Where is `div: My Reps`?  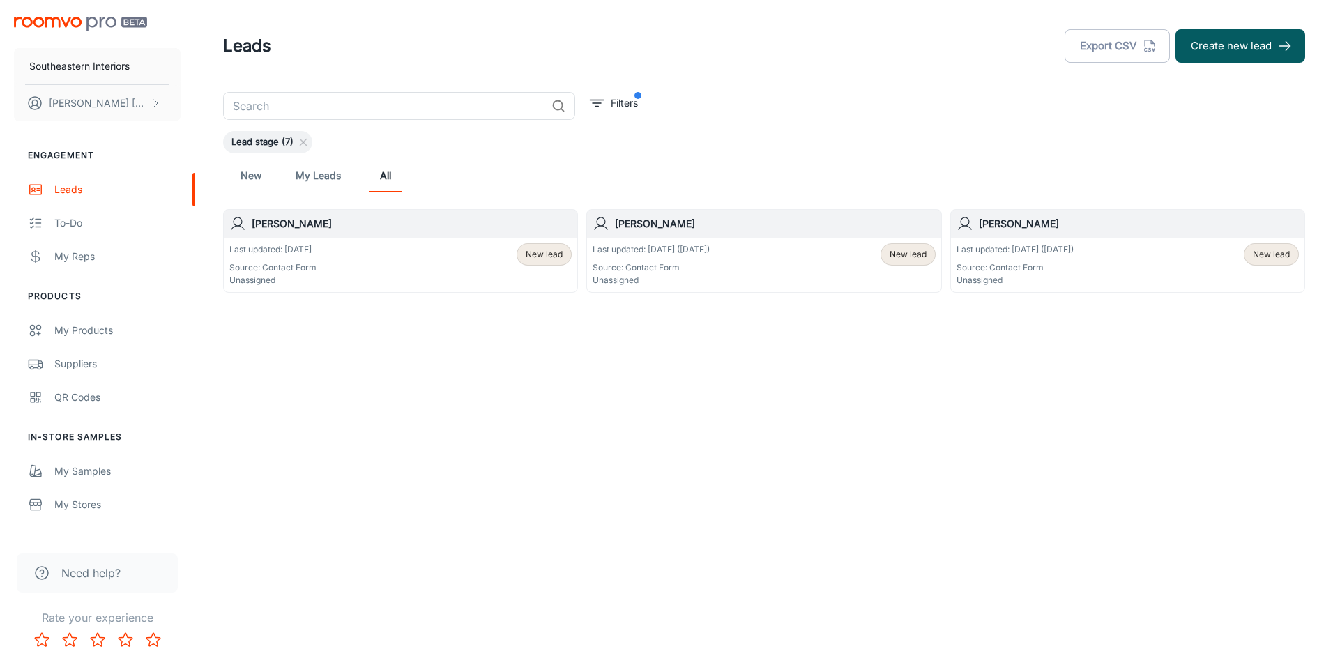
div: My Reps is located at coordinates (117, 257).